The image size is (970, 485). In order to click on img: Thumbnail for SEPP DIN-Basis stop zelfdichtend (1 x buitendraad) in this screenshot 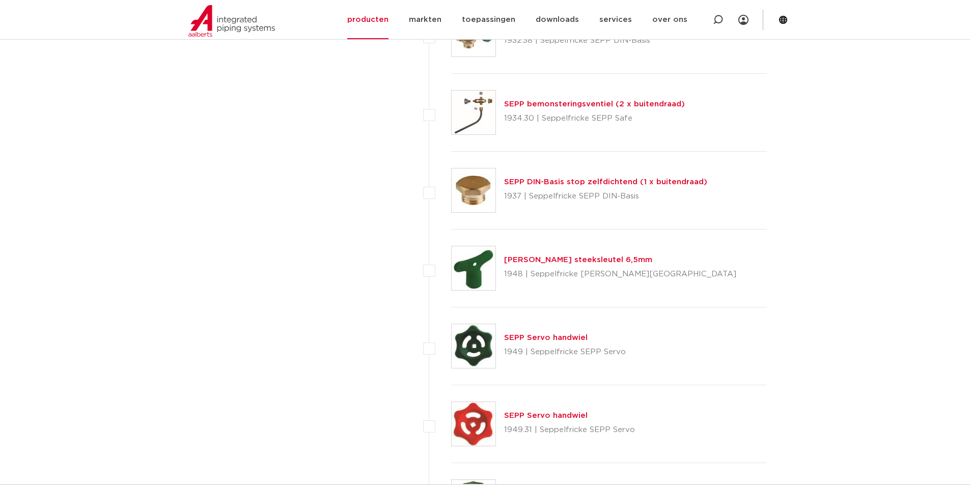, I will do `click(474, 190)`.